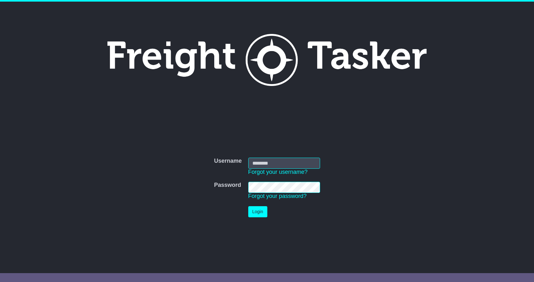  Describe the element at coordinates (227, 161) in the screenshot. I see `label: Username` at that location.